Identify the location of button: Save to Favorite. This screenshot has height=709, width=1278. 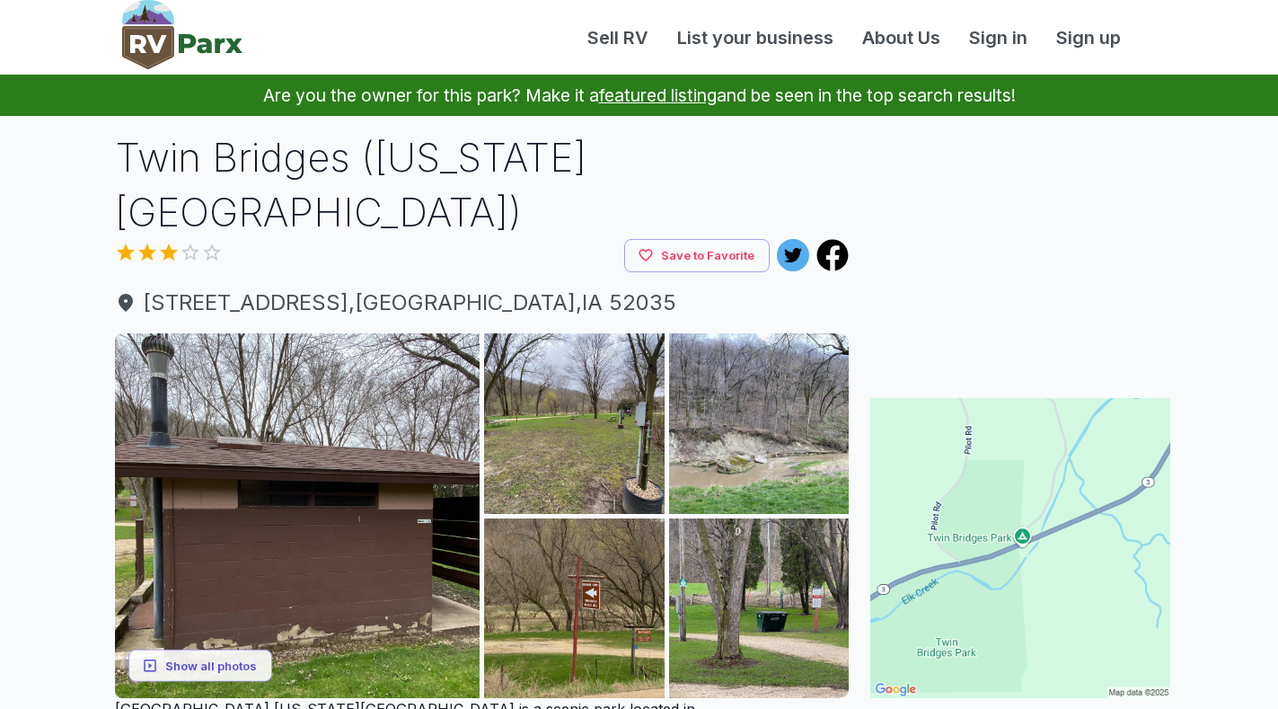
(697, 255).